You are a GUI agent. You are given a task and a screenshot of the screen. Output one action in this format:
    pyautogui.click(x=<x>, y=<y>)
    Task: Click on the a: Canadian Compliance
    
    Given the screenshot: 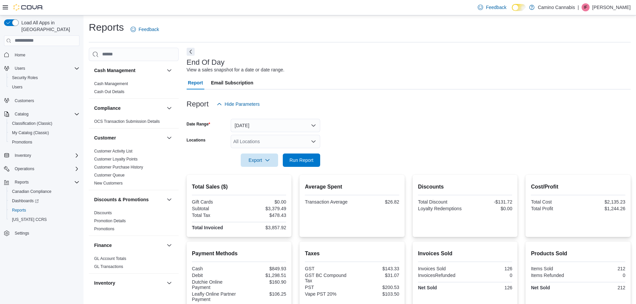 What is the action you would take?
    pyautogui.click(x=32, y=192)
    